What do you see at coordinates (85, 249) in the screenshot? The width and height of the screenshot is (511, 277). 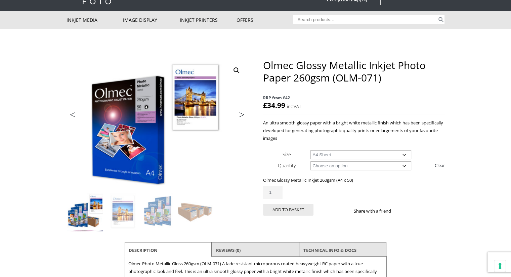 I see `img: Olmec Glossy Metallic Inkjet Photo Paper 260gsm (OLM-071) - Image 5` at bounding box center [85, 249].